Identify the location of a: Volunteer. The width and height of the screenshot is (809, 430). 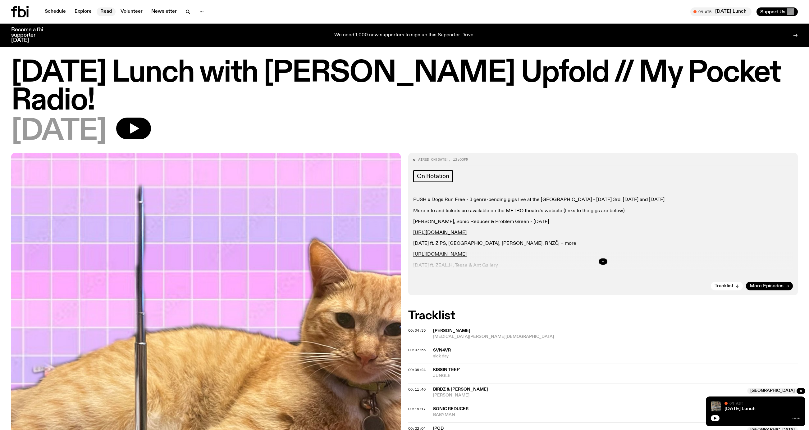
(131, 12).